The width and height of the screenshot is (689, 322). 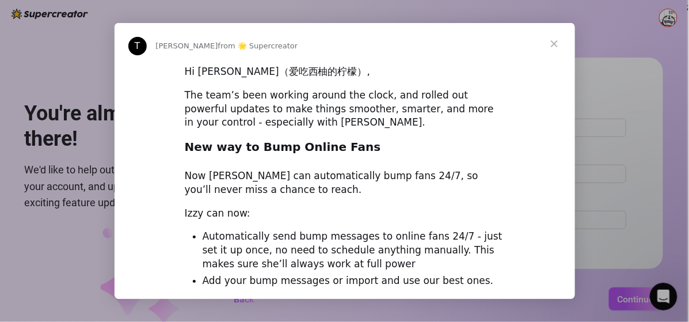 I want to click on div: Profile image for Tanya, so click(x=137, y=46).